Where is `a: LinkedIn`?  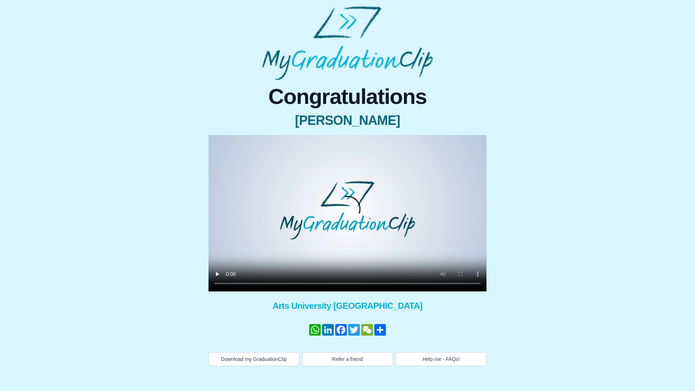 a: LinkedIn is located at coordinates (328, 330).